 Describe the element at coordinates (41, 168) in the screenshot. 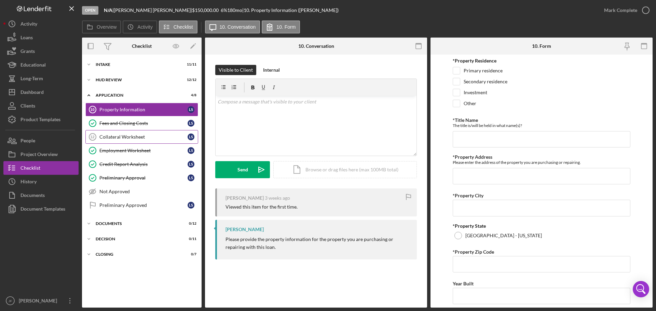

I see `a: Checklist` at that location.